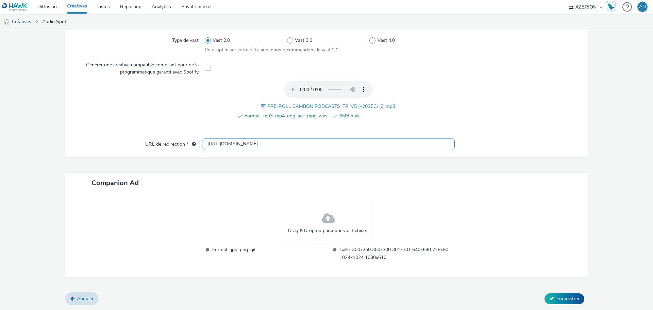  Describe the element at coordinates (612, 7) in the screenshot. I see `a: Hawk Academy` at that location.